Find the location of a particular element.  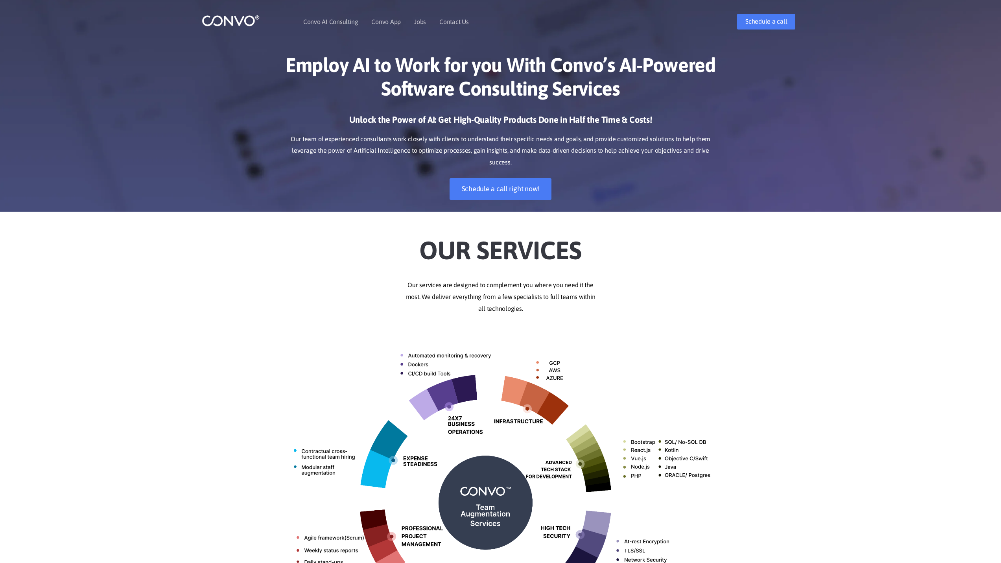

p: Our services are designed to complement you where you need it the most. We deliver everything fro... is located at coordinates (501, 297).